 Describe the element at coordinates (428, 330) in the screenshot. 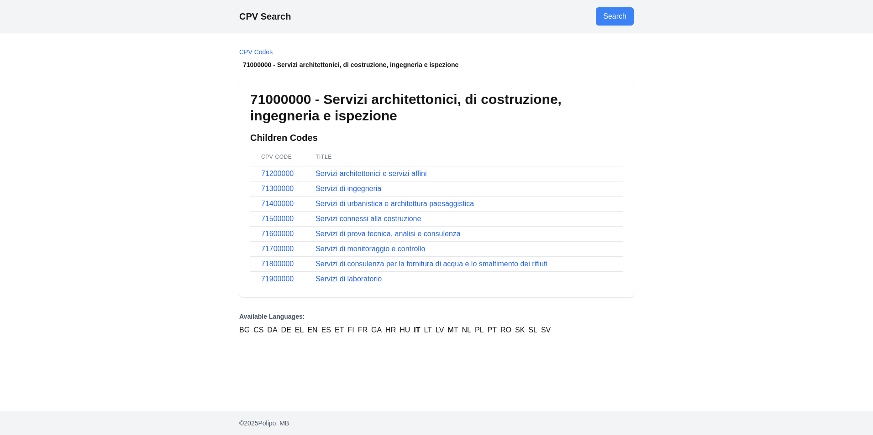

I see `a: LT` at that location.